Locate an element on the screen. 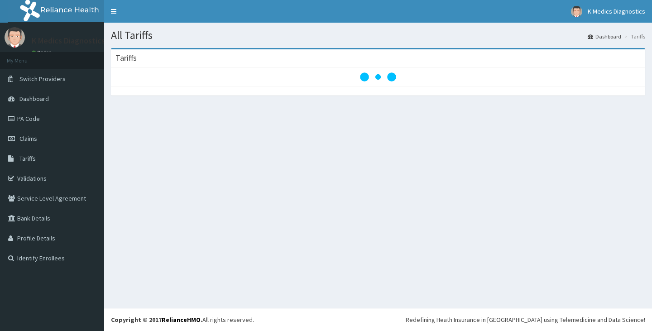  h1: All Tariffs is located at coordinates (378, 35).